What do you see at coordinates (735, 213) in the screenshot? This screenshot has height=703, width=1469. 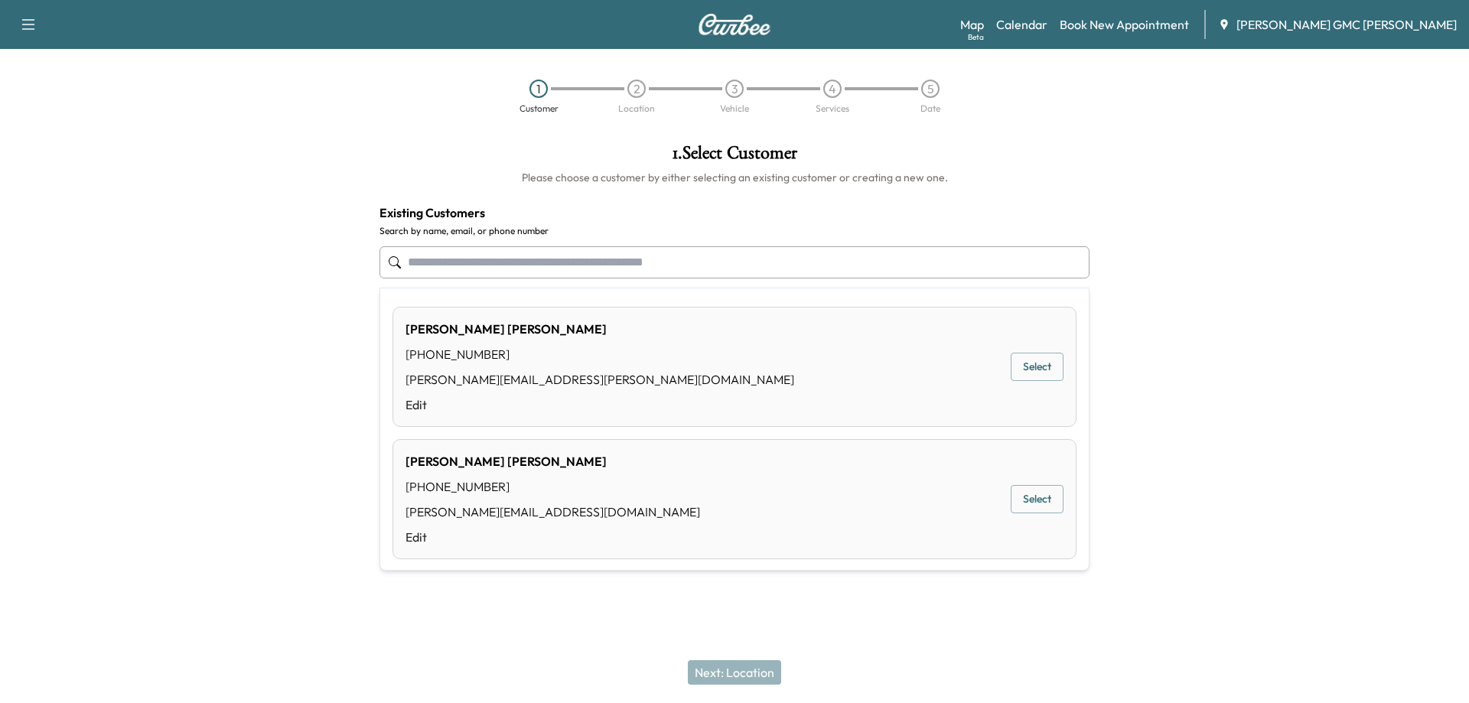 I see `h4: Existing Customers` at bounding box center [735, 213].